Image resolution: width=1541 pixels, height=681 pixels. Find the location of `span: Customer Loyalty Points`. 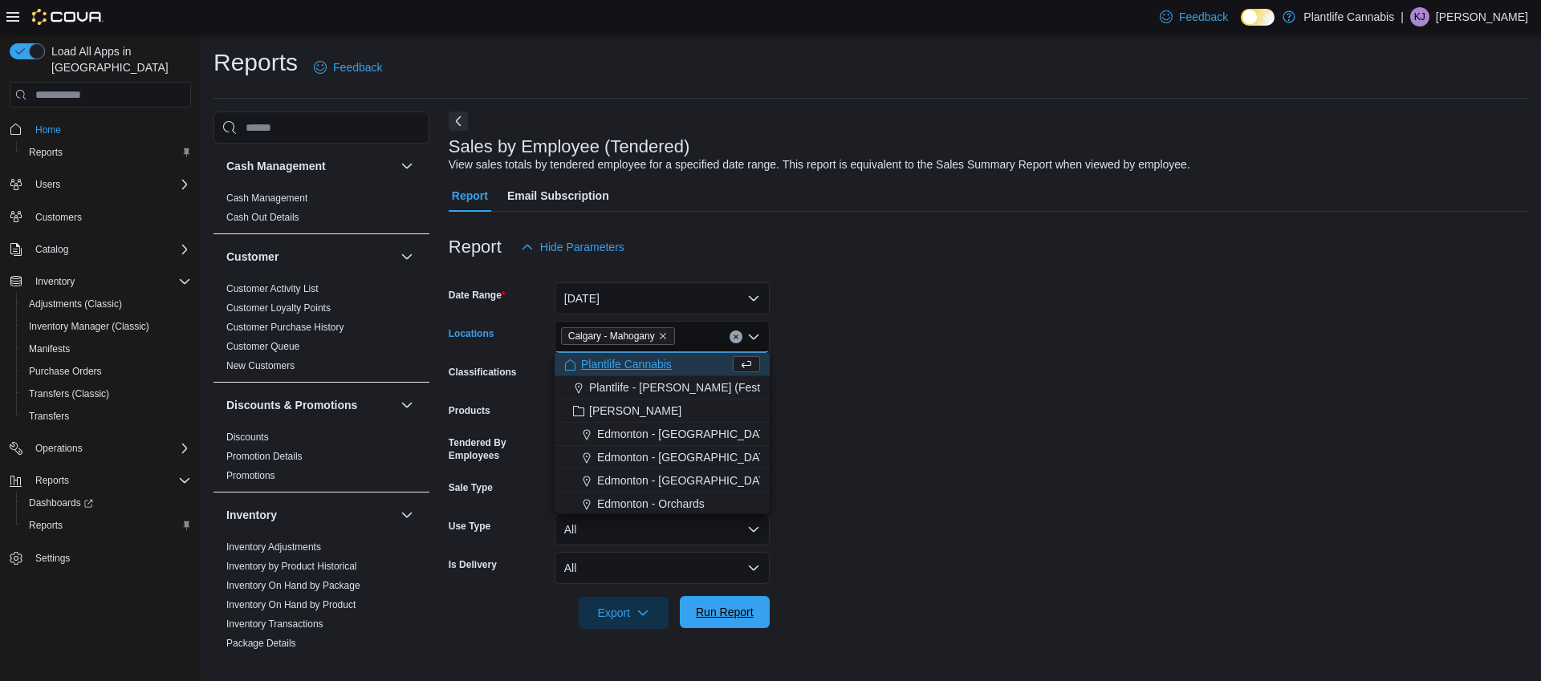

span: Customer Loyalty Points is located at coordinates (278, 308).